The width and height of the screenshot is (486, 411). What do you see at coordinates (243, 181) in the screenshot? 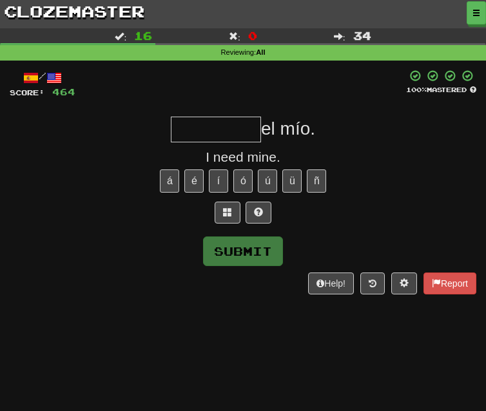
I see `button: ó` at bounding box center [243, 181].